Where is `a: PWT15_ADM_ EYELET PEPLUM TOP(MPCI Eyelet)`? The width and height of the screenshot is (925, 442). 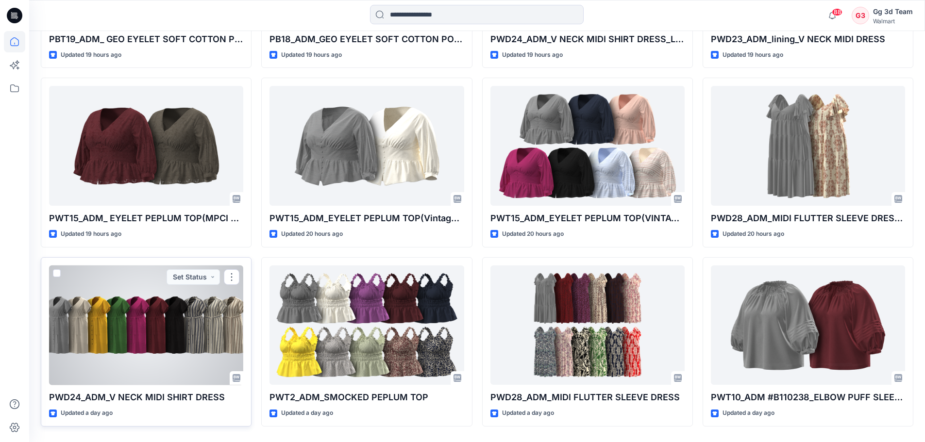
a: PWT15_ADM_ EYELET PEPLUM TOP(MPCI Eyelet) is located at coordinates (146, 146).